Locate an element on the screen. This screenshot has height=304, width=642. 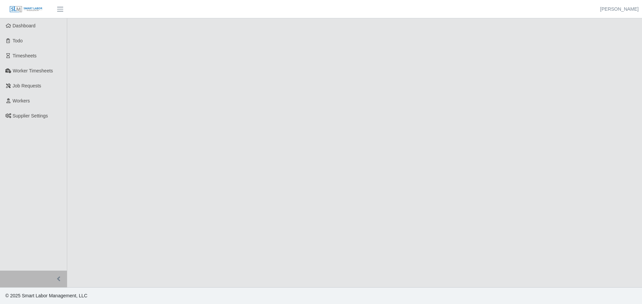
span: Dashboard is located at coordinates (24, 26).